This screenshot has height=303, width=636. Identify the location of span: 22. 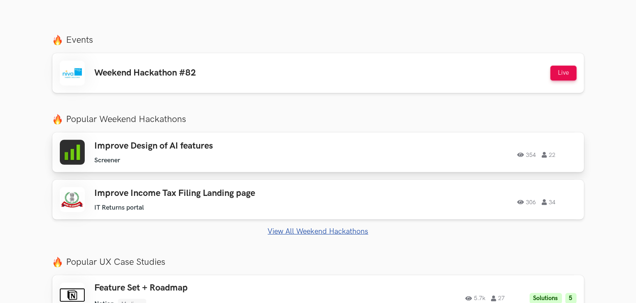
(549, 155).